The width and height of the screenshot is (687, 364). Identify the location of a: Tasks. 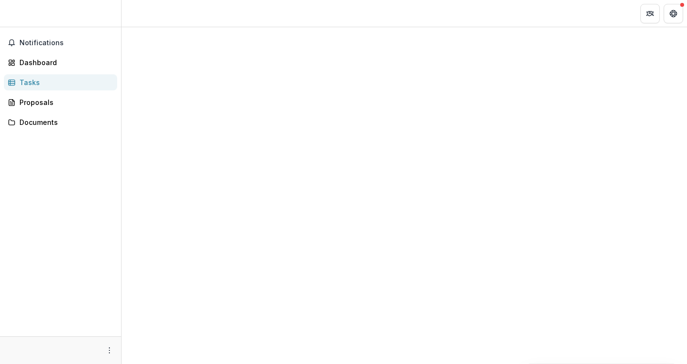
(60, 82).